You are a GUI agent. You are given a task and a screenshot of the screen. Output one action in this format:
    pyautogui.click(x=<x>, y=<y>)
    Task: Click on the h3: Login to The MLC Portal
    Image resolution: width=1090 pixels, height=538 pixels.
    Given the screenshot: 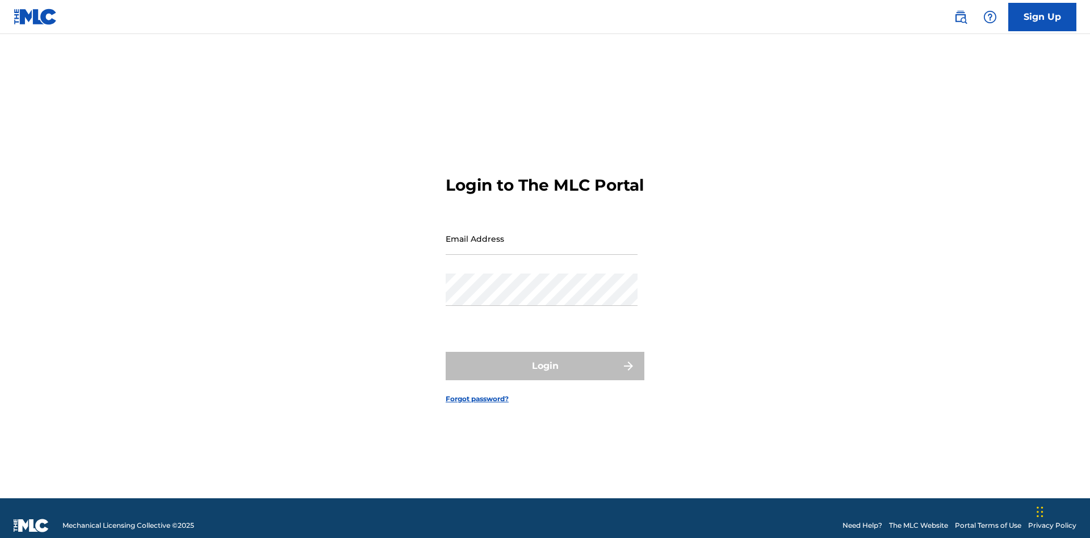 What is the action you would take?
    pyautogui.click(x=544, y=185)
    